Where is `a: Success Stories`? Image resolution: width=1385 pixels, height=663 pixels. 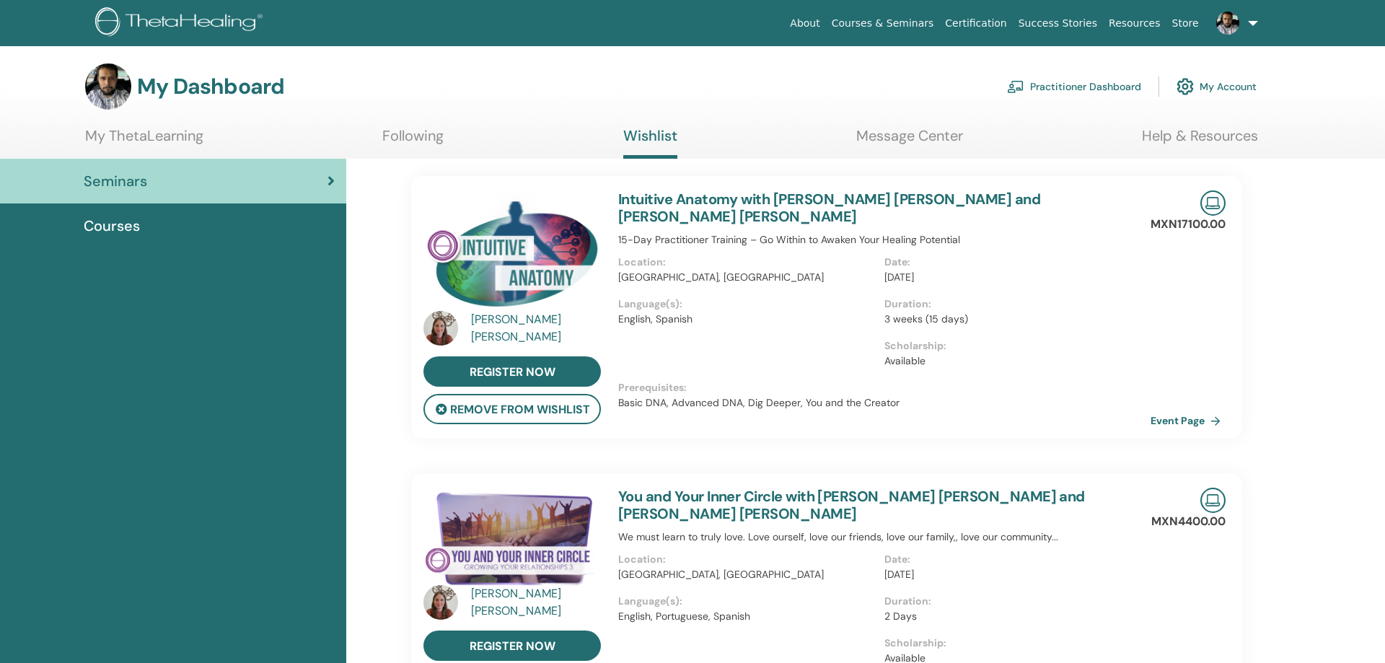
a: Success Stories is located at coordinates (1057, 23).